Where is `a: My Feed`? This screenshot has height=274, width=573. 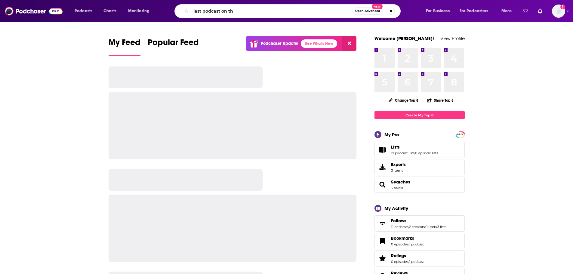
a: My Feed is located at coordinates (125, 46).